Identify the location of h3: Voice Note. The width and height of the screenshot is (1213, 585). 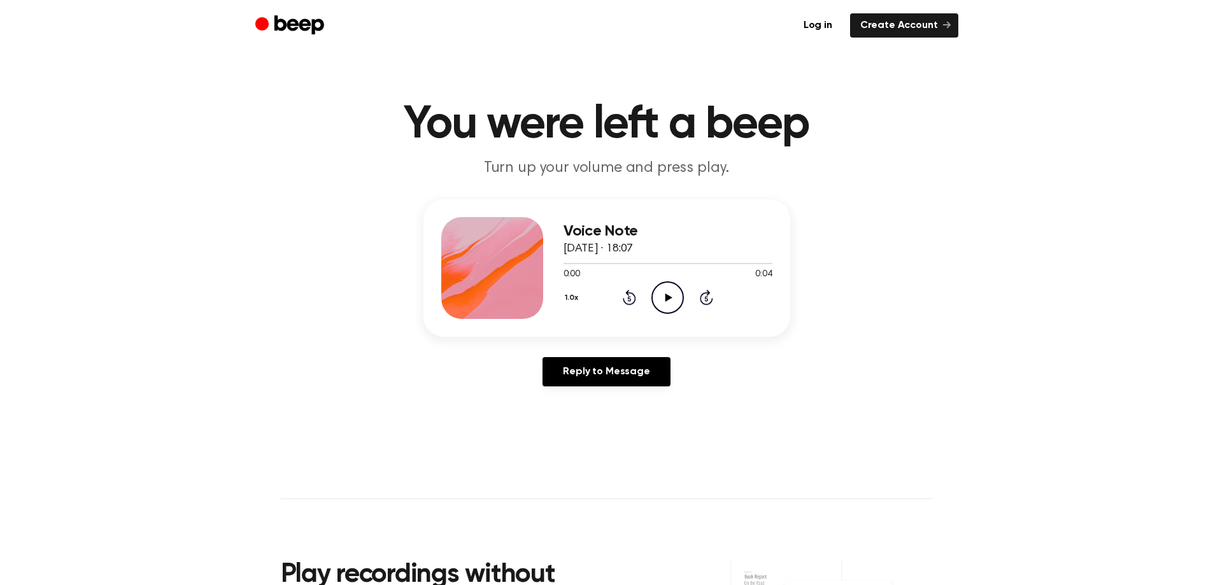
(668, 231).